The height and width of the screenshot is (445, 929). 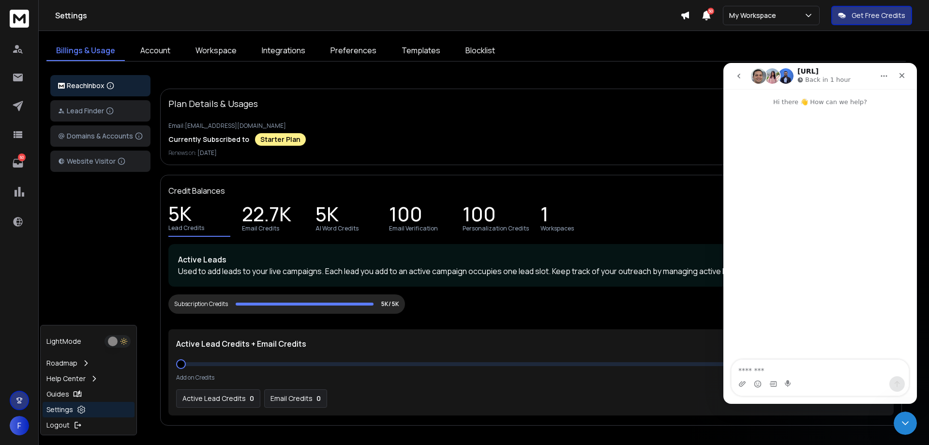 I want to click on a: Templates, so click(x=421, y=51).